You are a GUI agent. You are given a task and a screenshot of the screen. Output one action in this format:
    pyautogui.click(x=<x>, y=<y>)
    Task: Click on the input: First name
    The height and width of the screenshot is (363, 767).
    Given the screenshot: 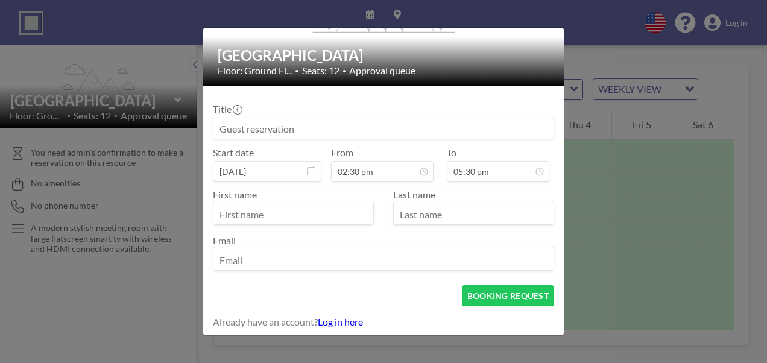 What is the action you would take?
    pyautogui.click(x=293, y=214)
    